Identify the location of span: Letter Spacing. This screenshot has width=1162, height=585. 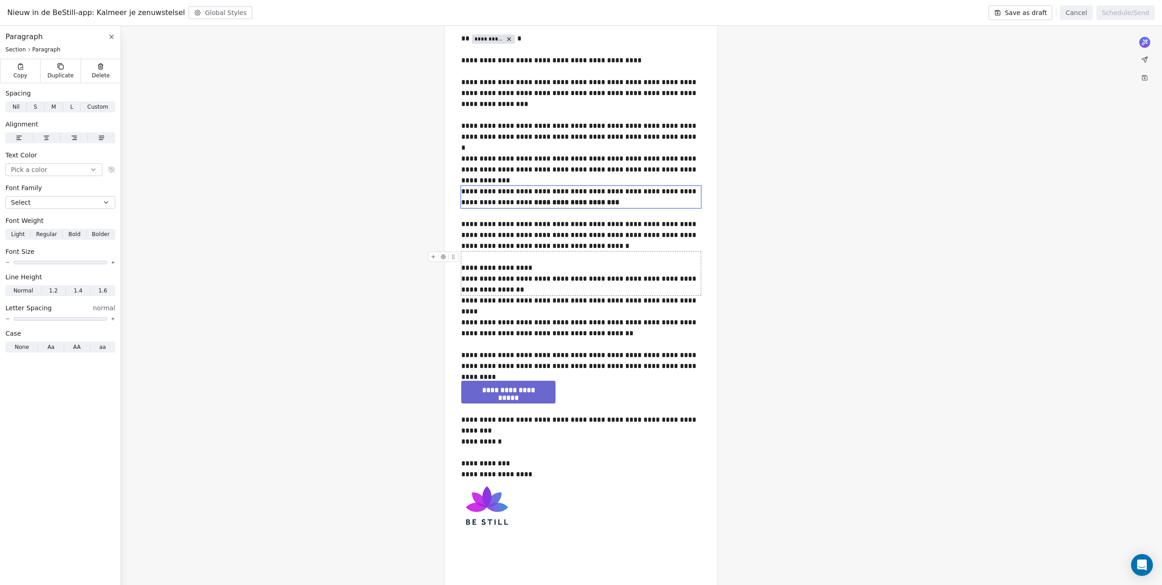
(29, 308).